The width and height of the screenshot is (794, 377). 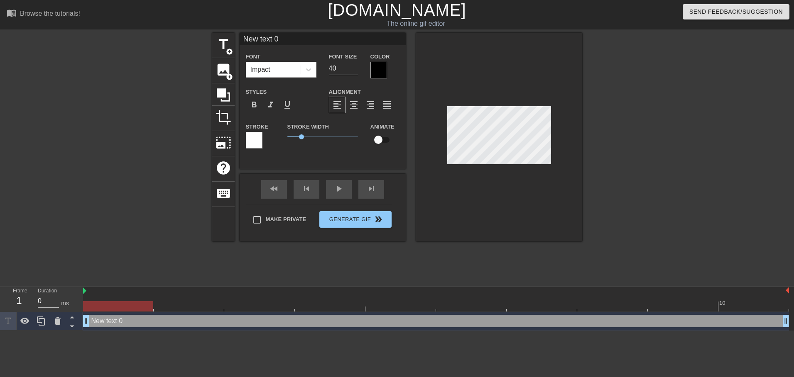 What do you see at coordinates (223, 70) in the screenshot?
I see `span: image` at bounding box center [223, 70].